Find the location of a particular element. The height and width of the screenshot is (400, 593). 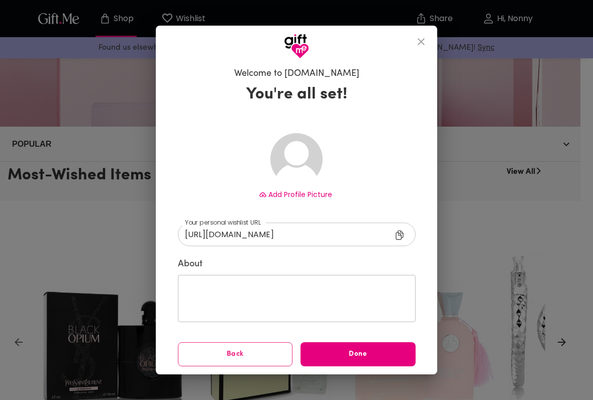

button: close is located at coordinates (421, 42).